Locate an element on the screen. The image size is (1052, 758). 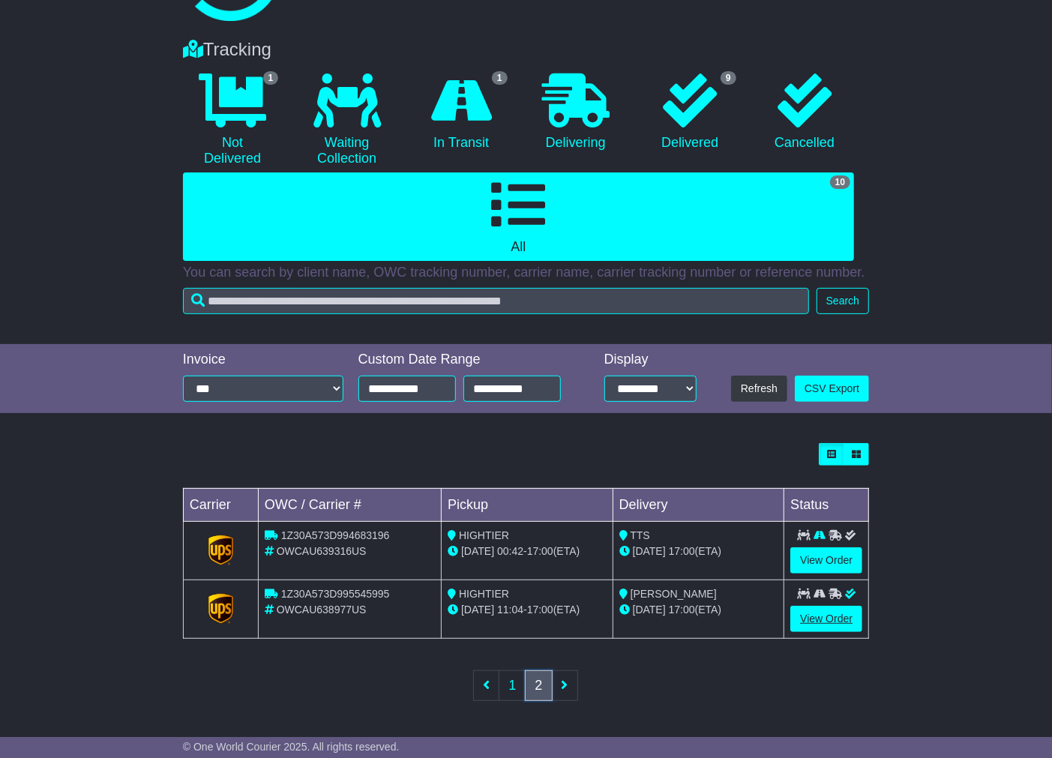
span: TTS is located at coordinates (640, 535).